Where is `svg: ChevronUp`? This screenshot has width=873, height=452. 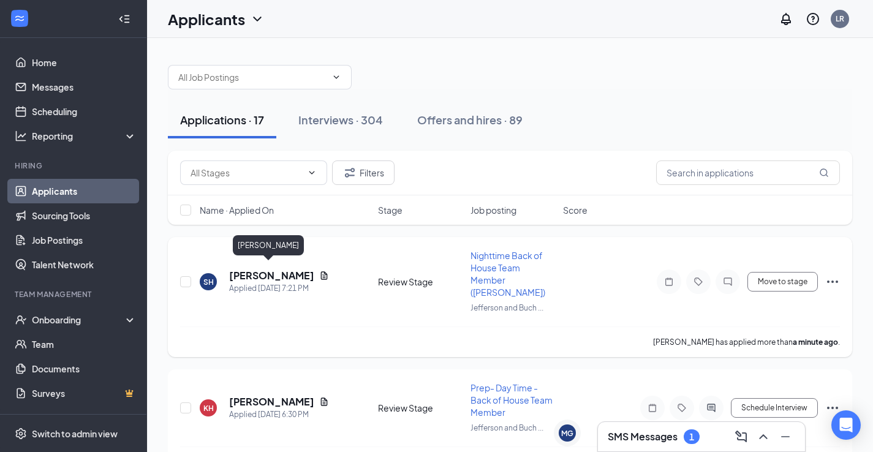 svg: ChevronUp is located at coordinates (763, 437).